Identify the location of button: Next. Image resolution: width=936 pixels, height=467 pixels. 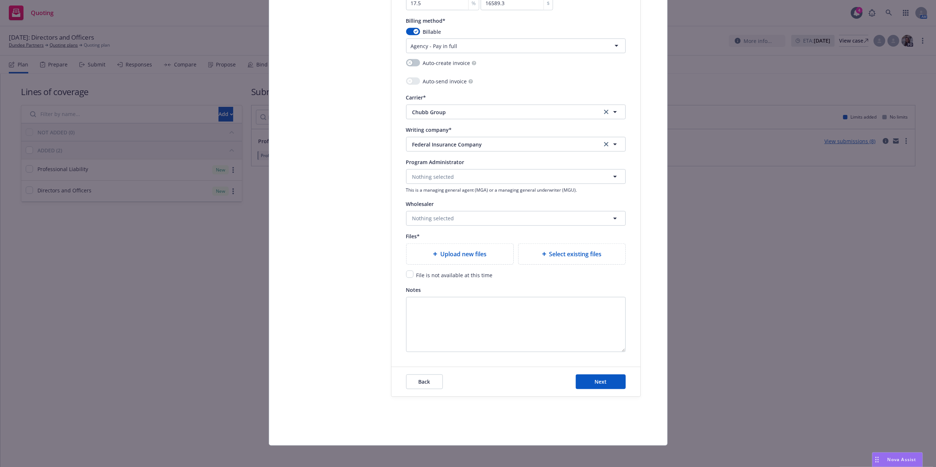
(600, 382).